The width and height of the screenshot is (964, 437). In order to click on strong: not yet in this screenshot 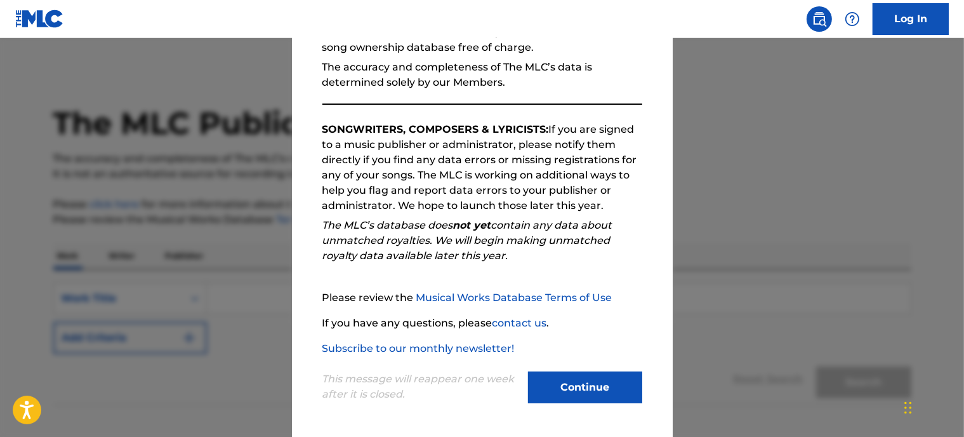, I will do `click(472, 225)`.